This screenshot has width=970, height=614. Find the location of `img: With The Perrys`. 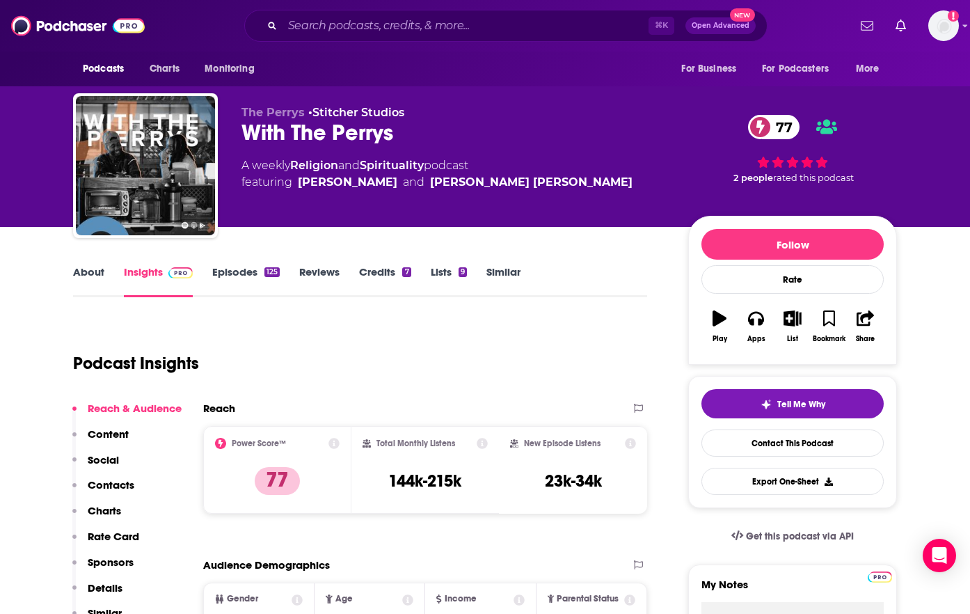

img: With The Perrys is located at coordinates (145, 166).